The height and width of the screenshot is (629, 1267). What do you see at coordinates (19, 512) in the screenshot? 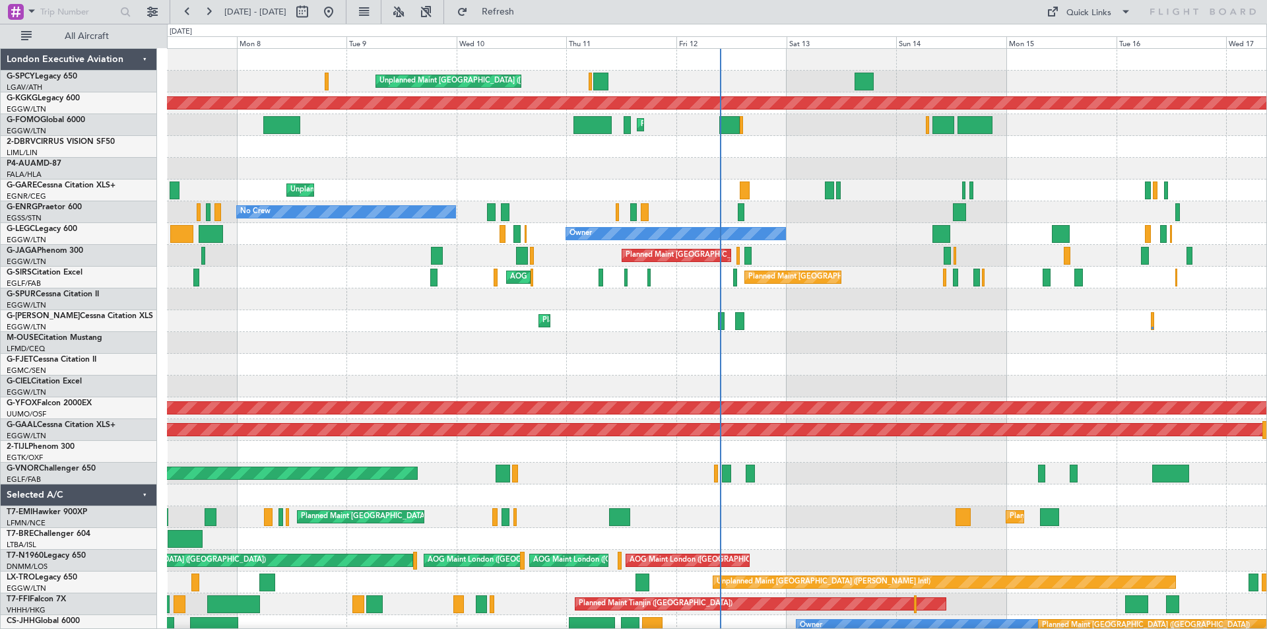
I see `span: T7-EMI` at bounding box center [19, 512].